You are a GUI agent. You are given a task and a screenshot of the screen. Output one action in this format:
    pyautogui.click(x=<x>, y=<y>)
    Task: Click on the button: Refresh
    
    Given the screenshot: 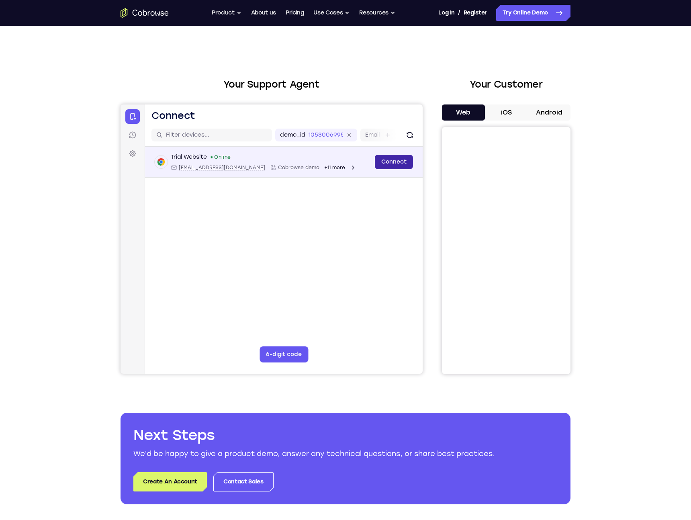 What is the action you would take?
    pyautogui.click(x=289, y=31)
    